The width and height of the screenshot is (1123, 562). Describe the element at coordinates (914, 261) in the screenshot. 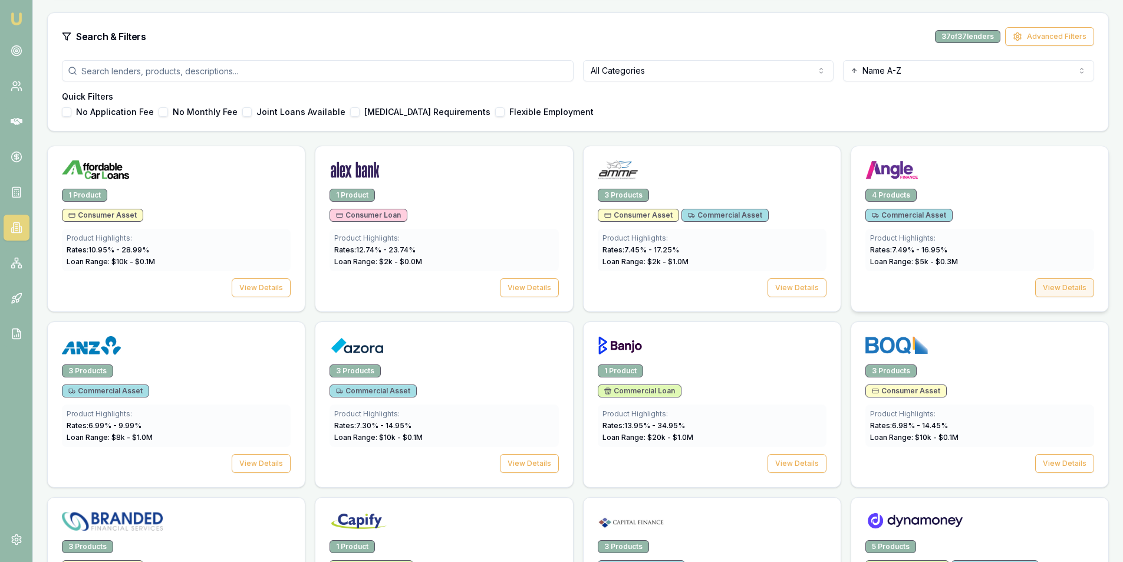

I see `span: Loan Range: $ 5 k - $ 0.3 M` at that location.